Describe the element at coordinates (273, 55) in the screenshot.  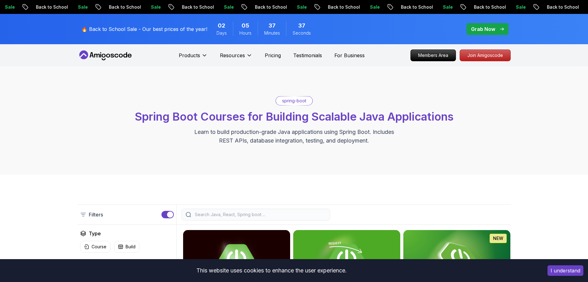
I see `p: Pricing` at that location.